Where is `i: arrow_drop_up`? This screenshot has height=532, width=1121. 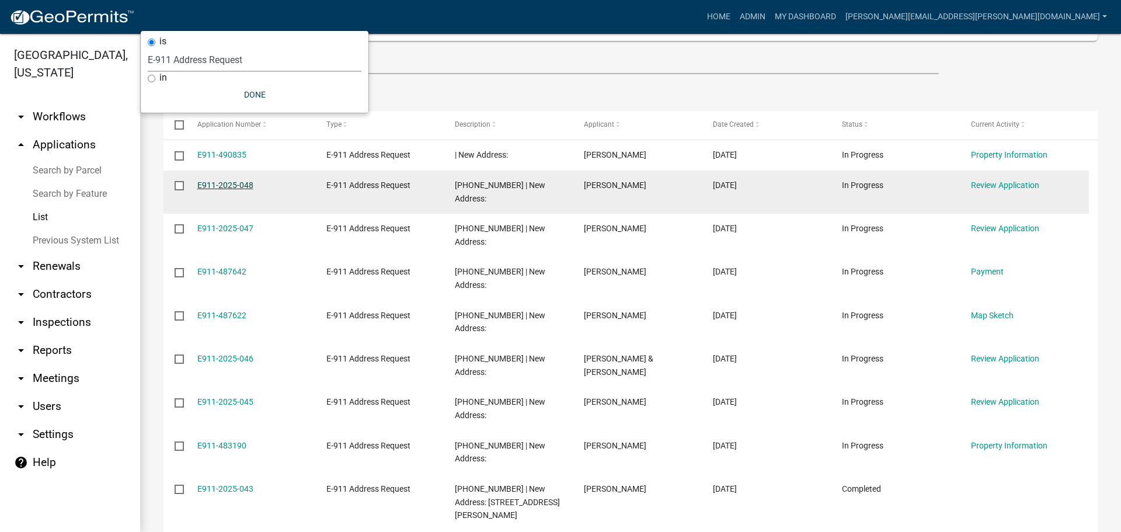
i: arrow_drop_up is located at coordinates (21, 145).